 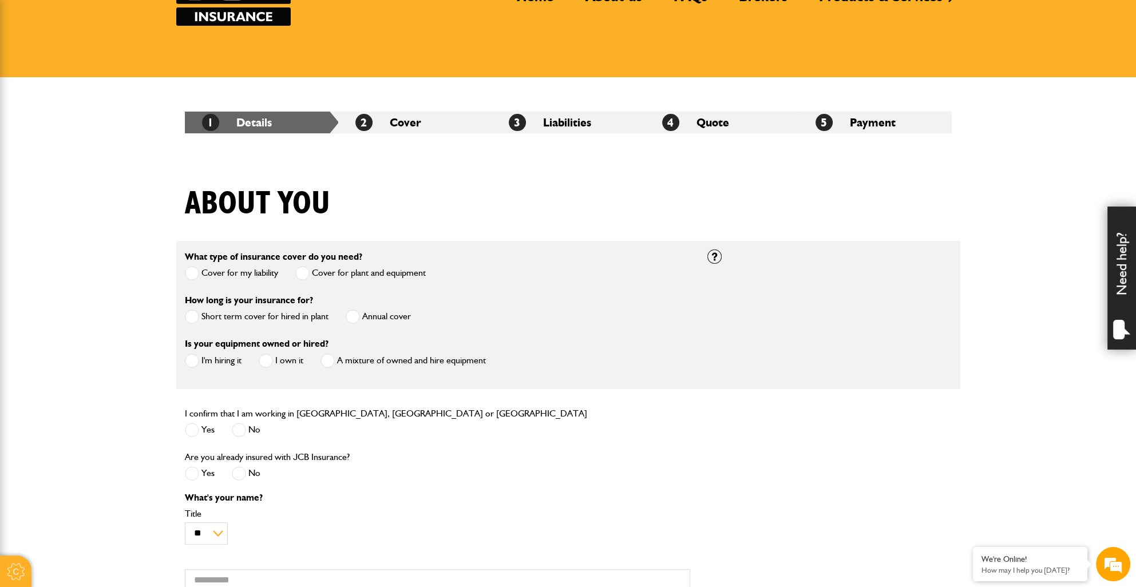 What do you see at coordinates (262, 122) in the screenshot?
I see `li: Details` at bounding box center [262, 122].